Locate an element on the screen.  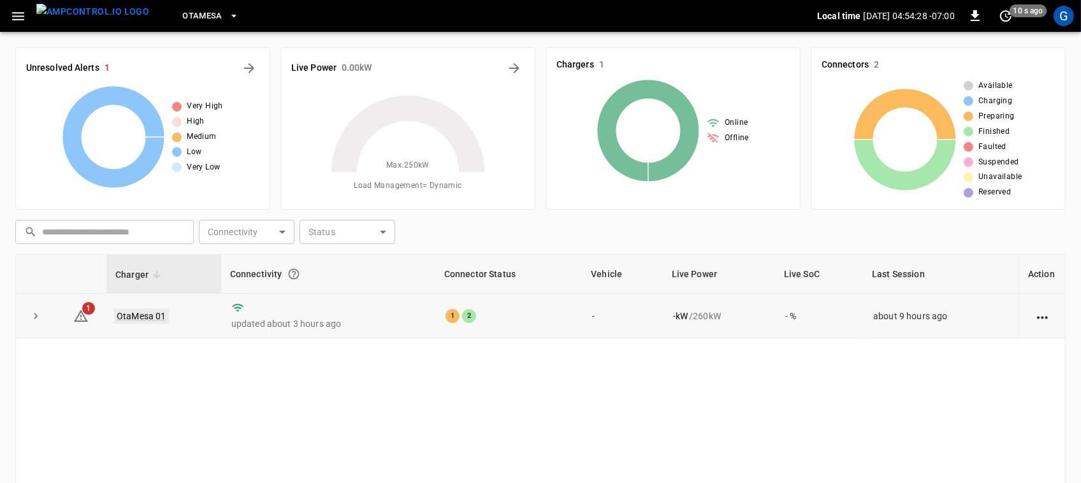
button: set refresh interval is located at coordinates (1006, 16).